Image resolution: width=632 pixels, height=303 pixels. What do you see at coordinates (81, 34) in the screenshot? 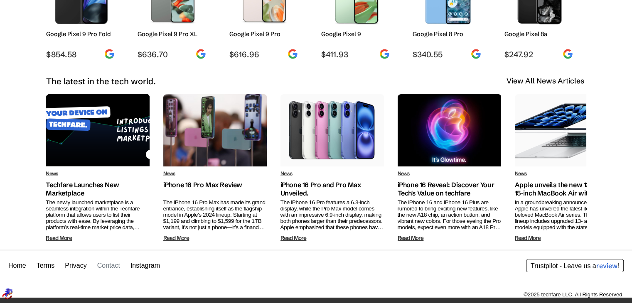
I see `h2: Google Pixel 9 Pro Fold` at bounding box center [81, 34].